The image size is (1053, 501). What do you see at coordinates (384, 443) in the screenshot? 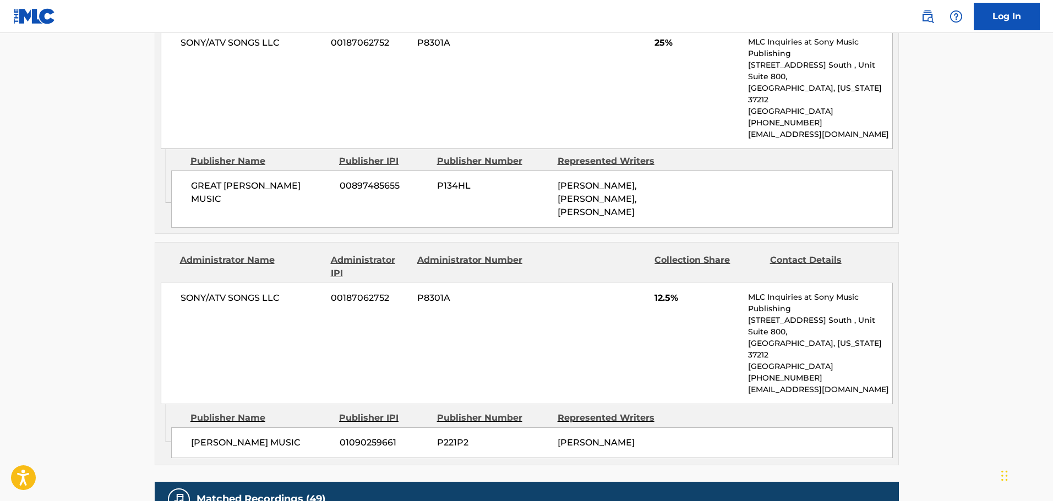
I see `span: 01090259661` at bounding box center [384, 443].